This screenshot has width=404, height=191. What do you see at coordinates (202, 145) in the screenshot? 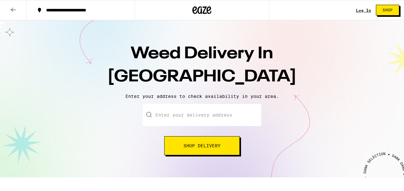
I see `button: Shop Delivery` at bounding box center [202, 145].